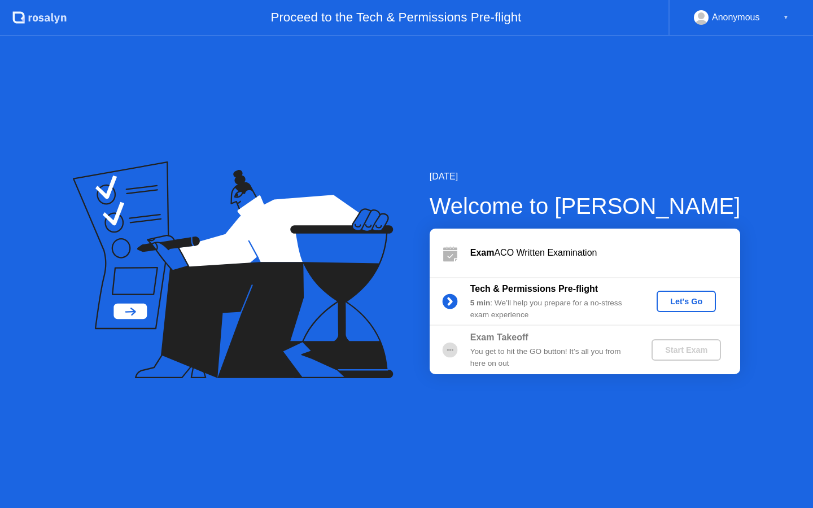 The image size is (813, 508). Describe the element at coordinates (686, 302) in the screenshot. I see `div: Let's Go` at that location.